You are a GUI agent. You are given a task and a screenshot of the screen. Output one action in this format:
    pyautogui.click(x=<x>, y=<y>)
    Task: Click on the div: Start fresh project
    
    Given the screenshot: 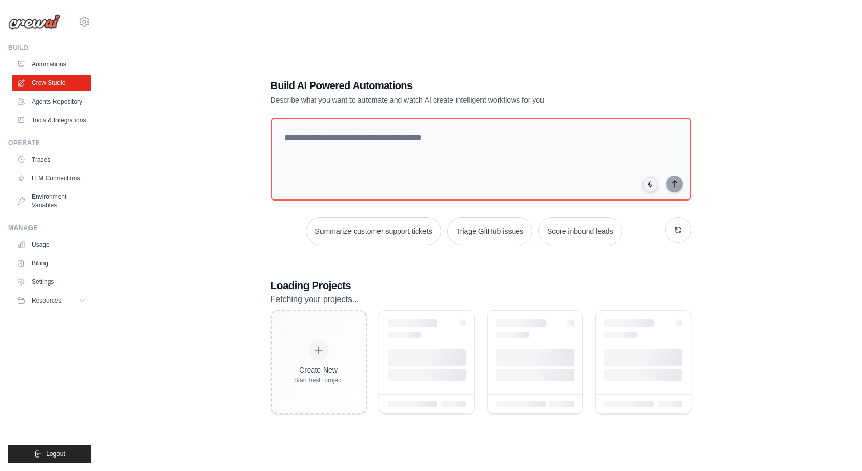 What is the action you would take?
    pyautogui.click(x=318, y=380)
    